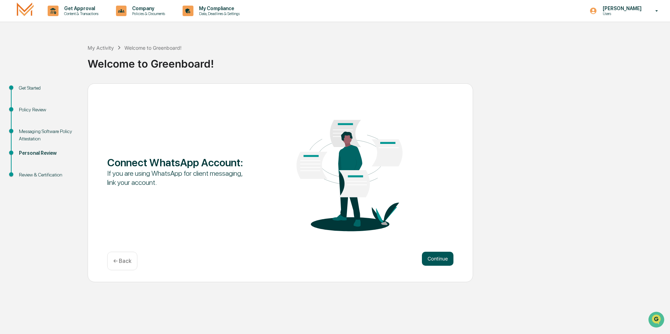 The width and height of the screenshot is (670, 334). Describe the element at coordinates (218, 8) in the screenshot. I see `p: My Compliance` at that location.